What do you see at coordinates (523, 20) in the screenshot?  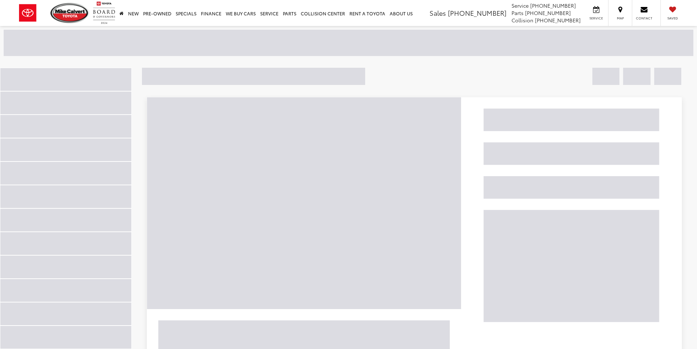 I see `span: Collision` at bounding box center [523, 20].